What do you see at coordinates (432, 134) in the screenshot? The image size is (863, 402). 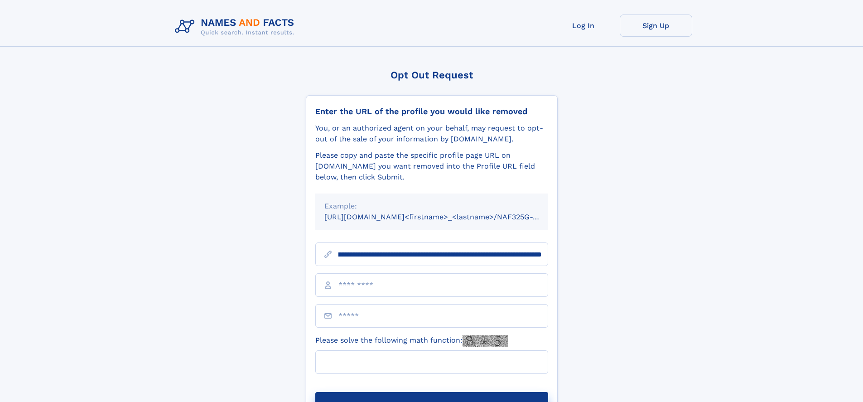 I see `div: You, or an authorized agent on your behalf, may request to opt-out of the sale of your informatio...` at bounding box center [432, 134].